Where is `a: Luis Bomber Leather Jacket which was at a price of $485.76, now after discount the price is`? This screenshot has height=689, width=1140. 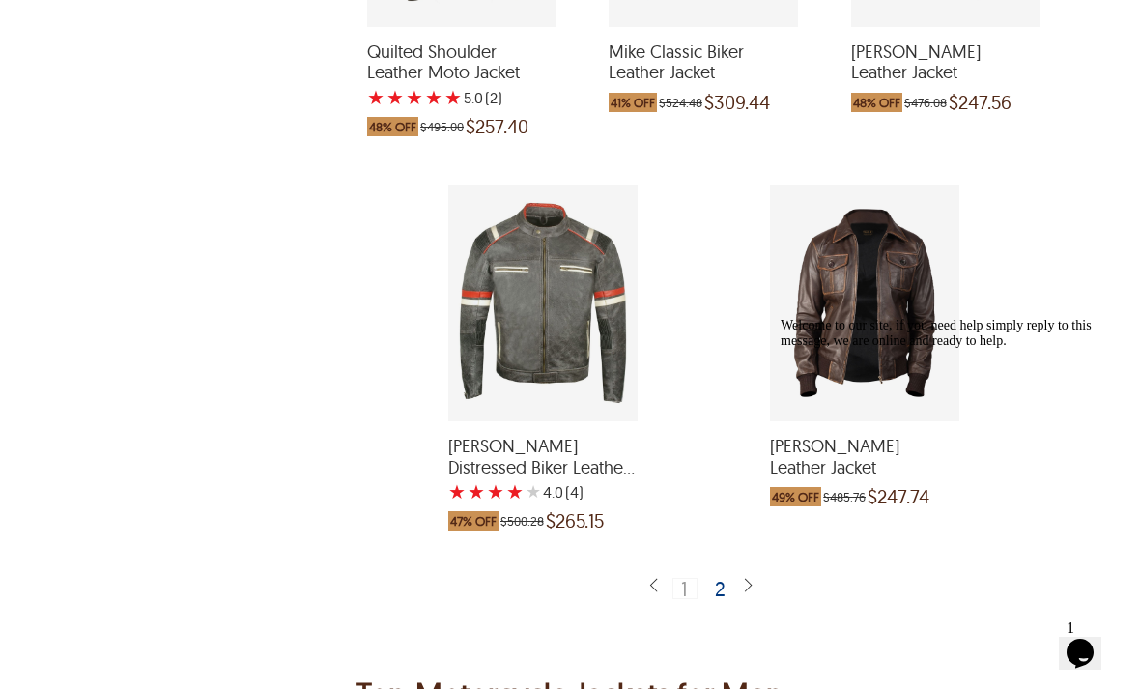 a: Luis Bomber Leather Jacket which was at a price of $485.76, now after discount the price is is located at coordinates (865, 462).